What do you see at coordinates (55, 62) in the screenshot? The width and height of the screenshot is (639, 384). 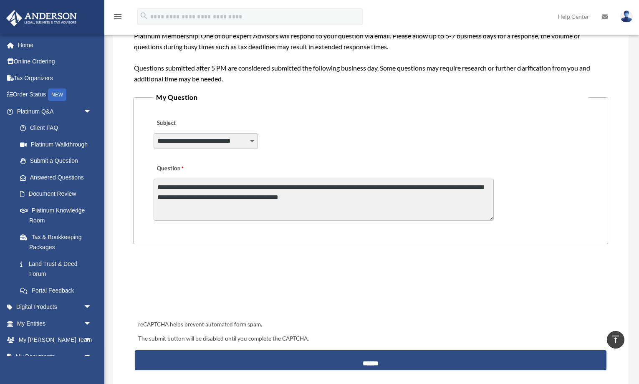 I see `a: Online Ordering` at bounding box center [55, 62].